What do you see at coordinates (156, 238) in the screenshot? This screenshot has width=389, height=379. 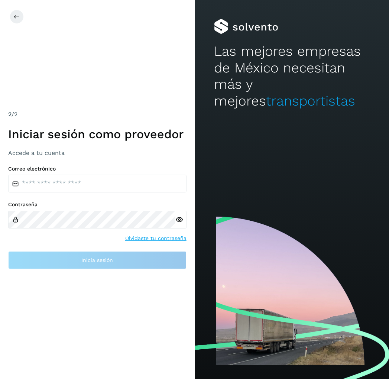 I see `a: Olvidaste tu contraseña` at bounding box center [156, 238].